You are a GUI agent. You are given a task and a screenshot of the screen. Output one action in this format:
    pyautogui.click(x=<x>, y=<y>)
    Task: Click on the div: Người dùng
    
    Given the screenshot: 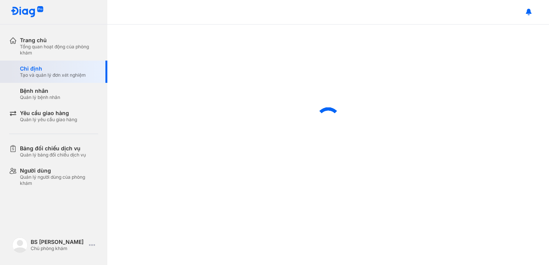 What is the action you would take?
    pyautogui.click(x=59, y=171)
    